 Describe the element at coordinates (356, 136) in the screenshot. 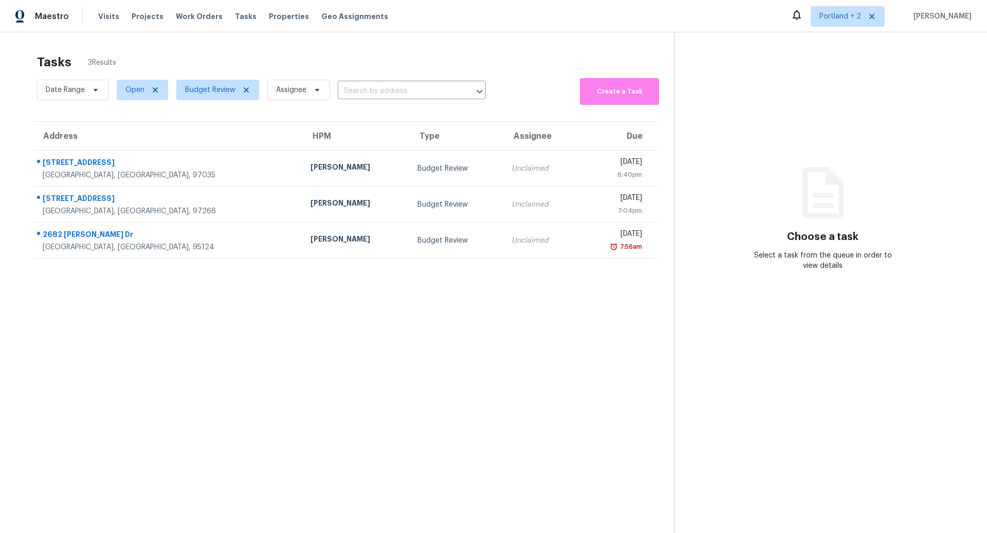

I see `th: HPM` at that location.